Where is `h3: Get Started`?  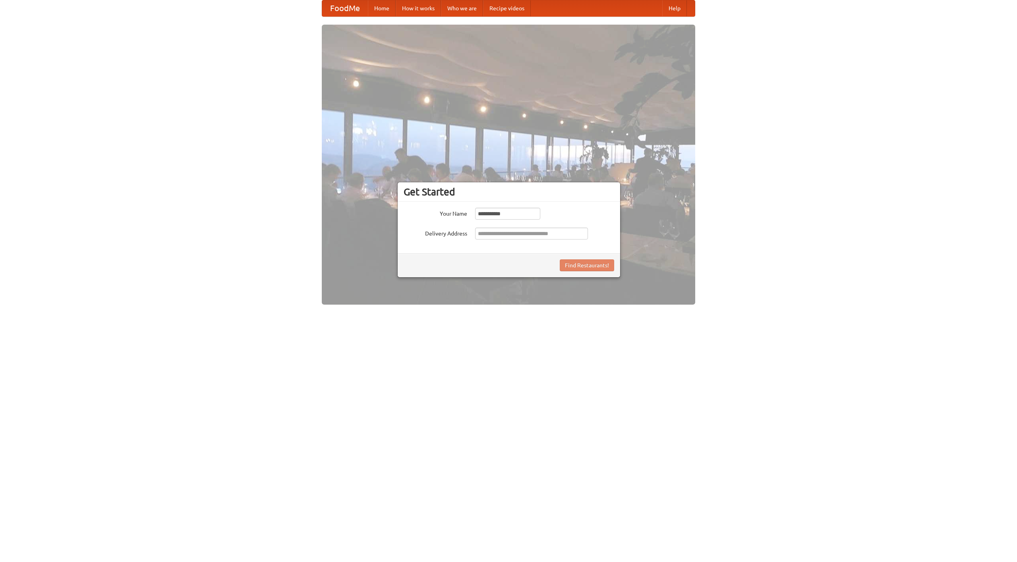
h3: Get Started is located at coordinates (509, 192).